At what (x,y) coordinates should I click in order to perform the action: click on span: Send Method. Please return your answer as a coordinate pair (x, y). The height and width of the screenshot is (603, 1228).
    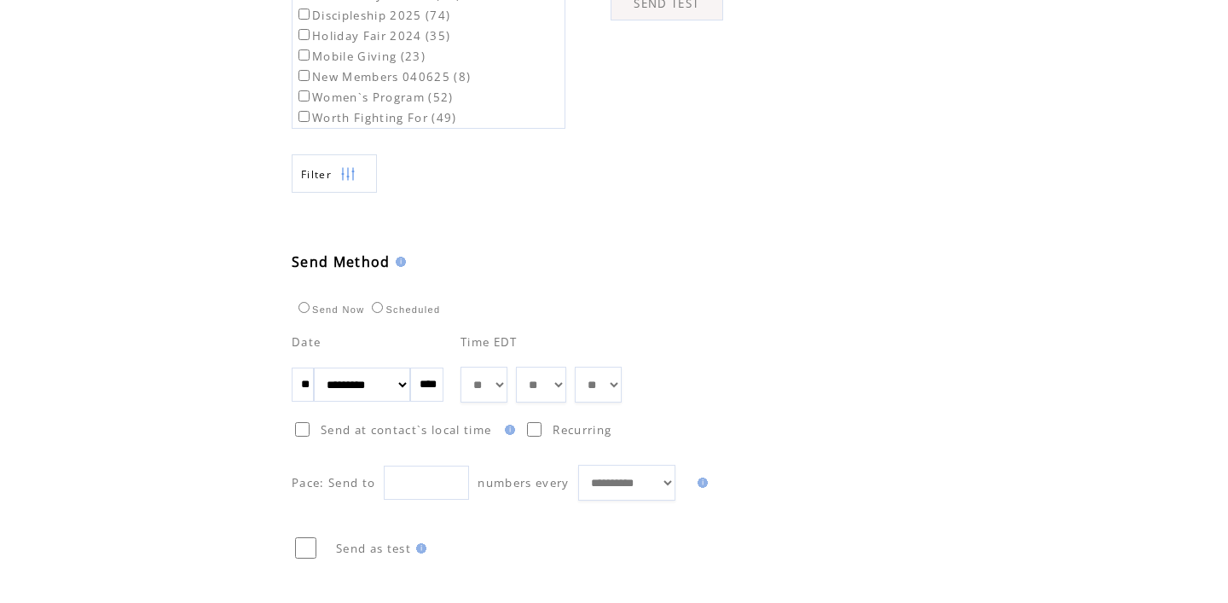
    Looking at the image, I should click on (341, 262).